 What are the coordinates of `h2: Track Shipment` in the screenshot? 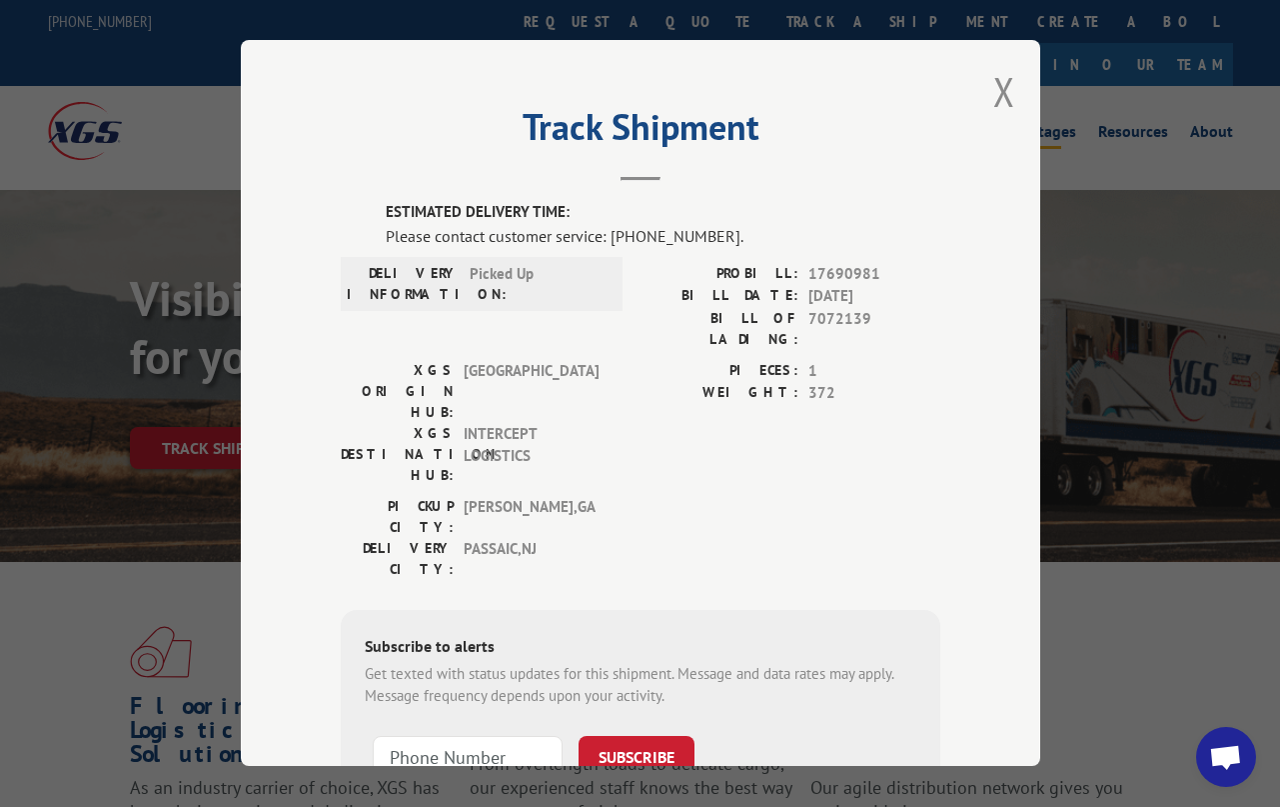 It's located at (641, 132).